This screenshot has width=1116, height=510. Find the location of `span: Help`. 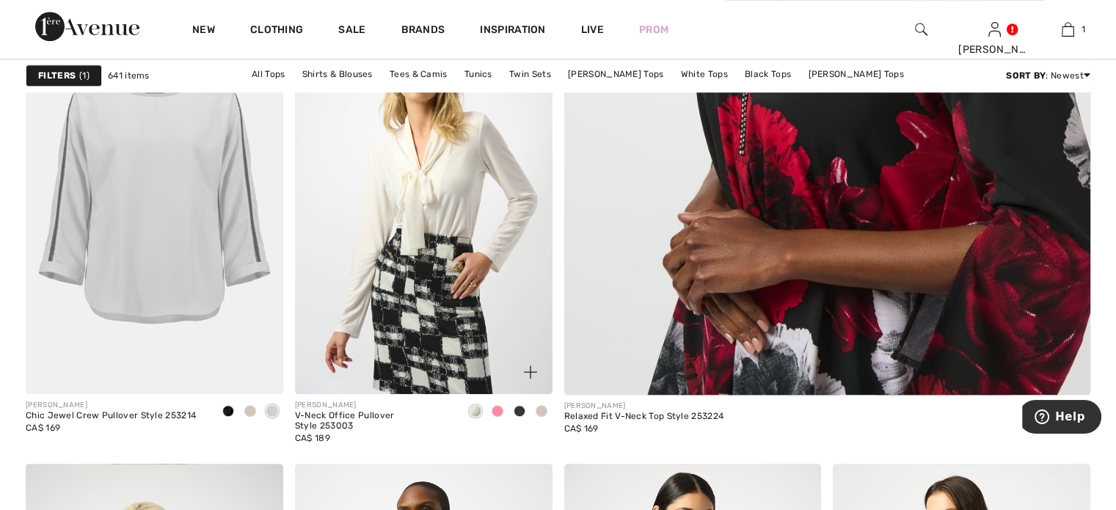

span: Help is located at coordinates (48, 17).